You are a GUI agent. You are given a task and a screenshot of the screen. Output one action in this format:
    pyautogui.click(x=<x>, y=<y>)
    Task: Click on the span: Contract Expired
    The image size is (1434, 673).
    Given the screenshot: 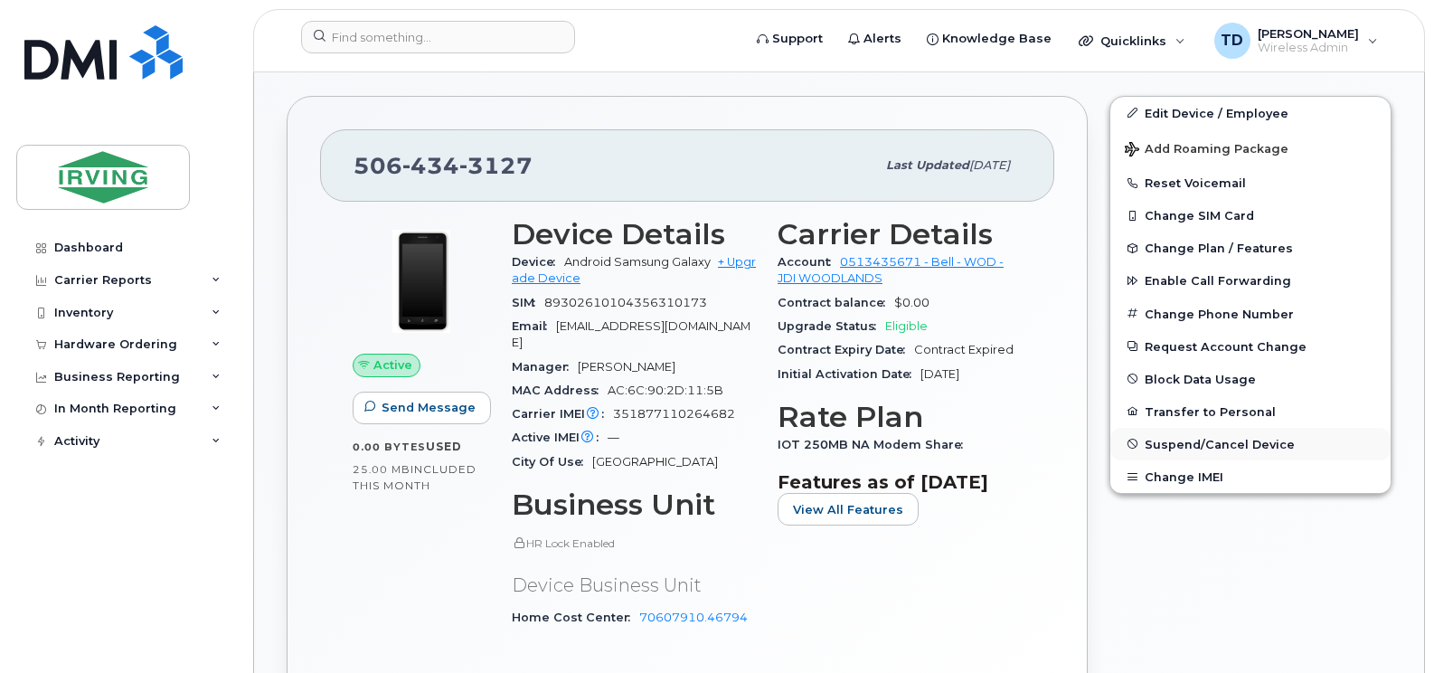 What is the action you would take?
    pyautogui.click(x=964, y=349)
    